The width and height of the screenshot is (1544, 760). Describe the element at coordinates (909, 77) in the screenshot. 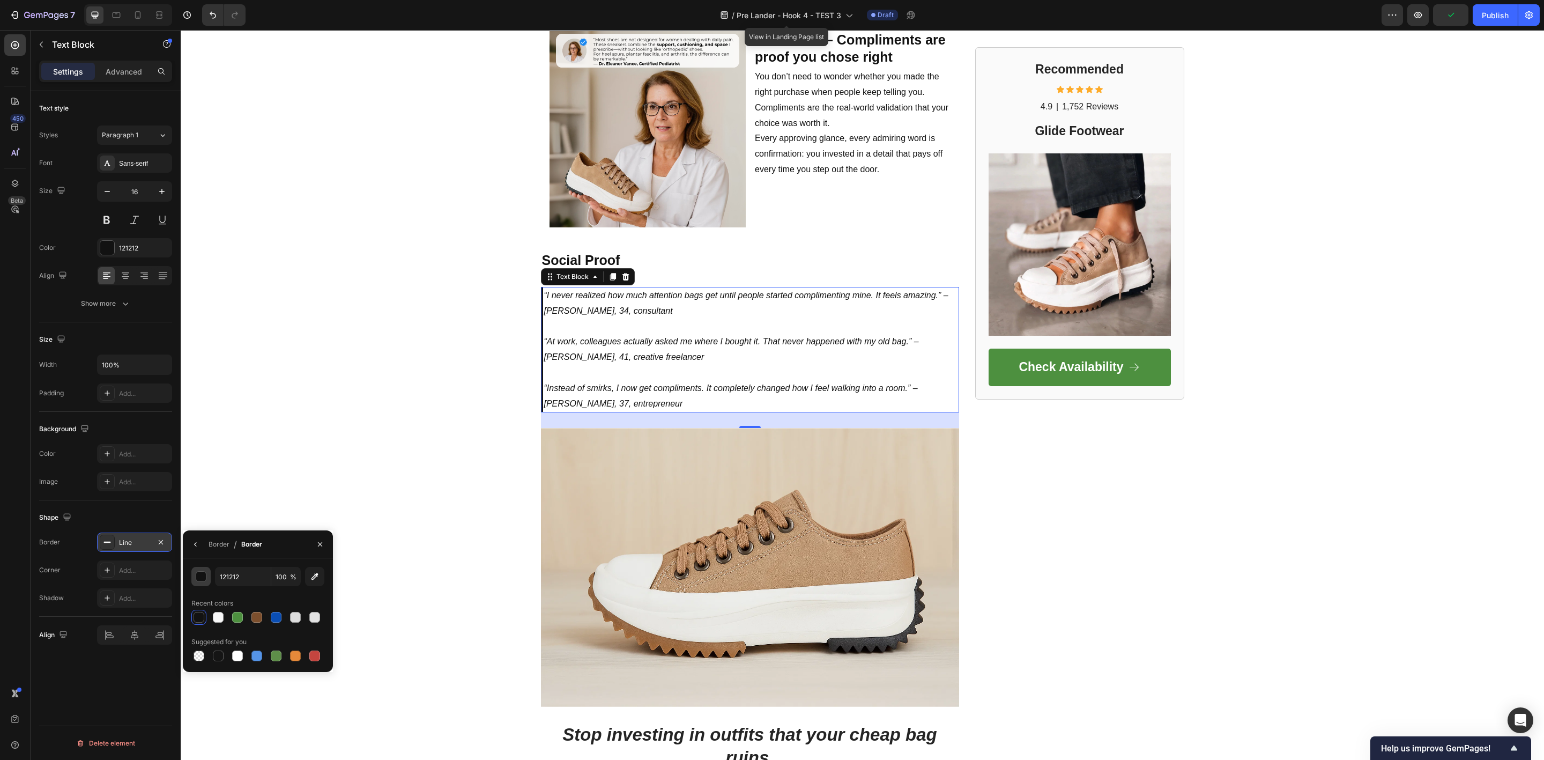

I see `p: 1,752 Reviews` at that location.